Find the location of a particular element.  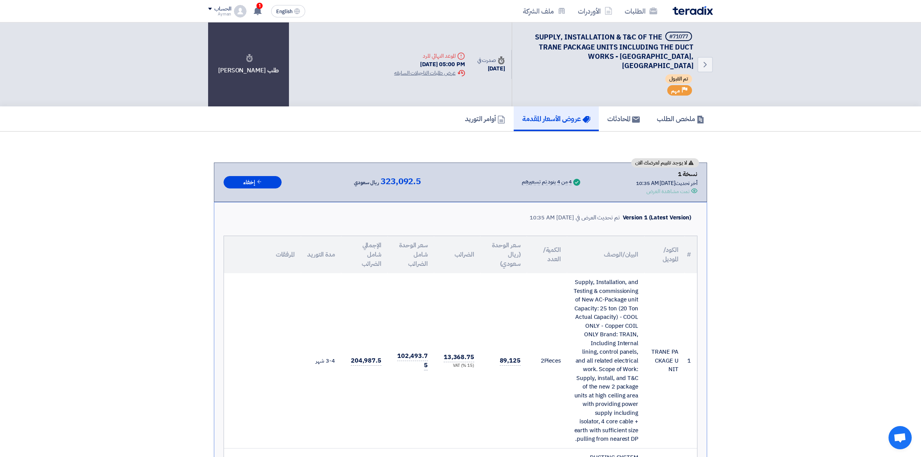

th: المرفقات is located at coordinates (262, 255).